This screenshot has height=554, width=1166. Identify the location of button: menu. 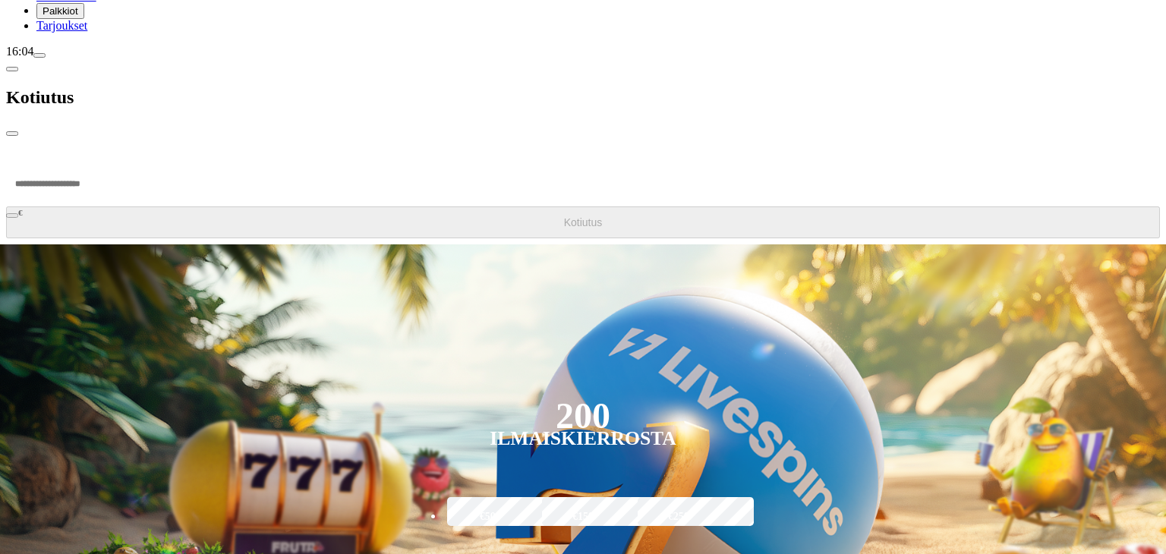
(39, 55).